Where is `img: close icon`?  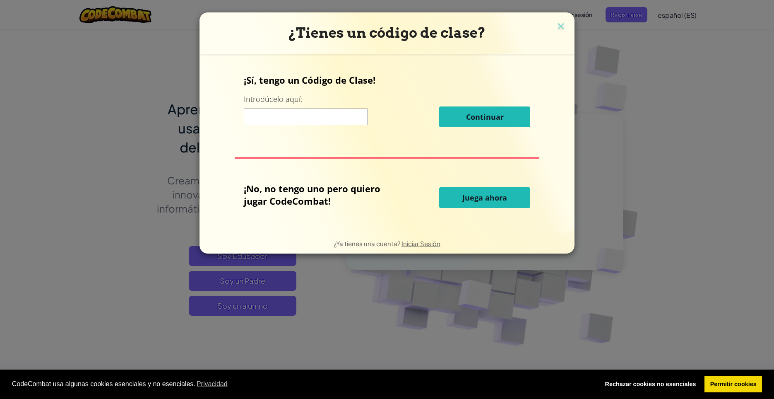 img: close icon is located at coordinates (561, 27).